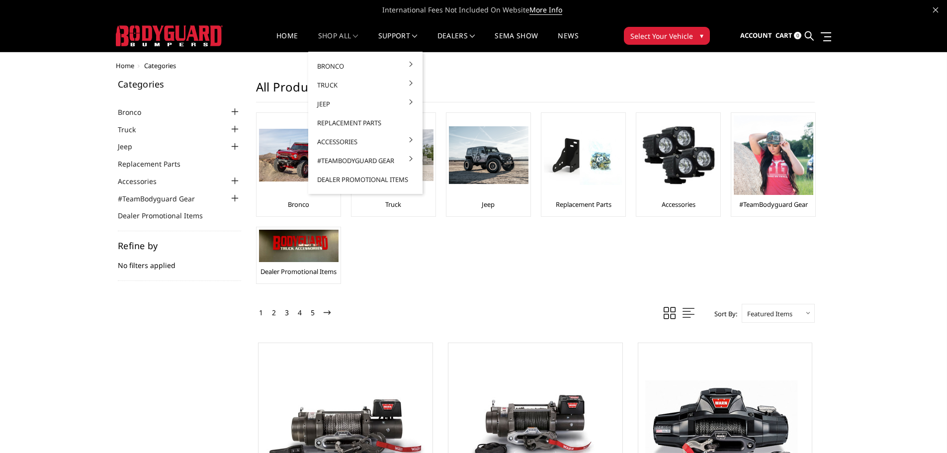  What do you see at coordinates (179, 261) in the screenshot?
I see `div: No filters applied` at bounding box center [179, 261].